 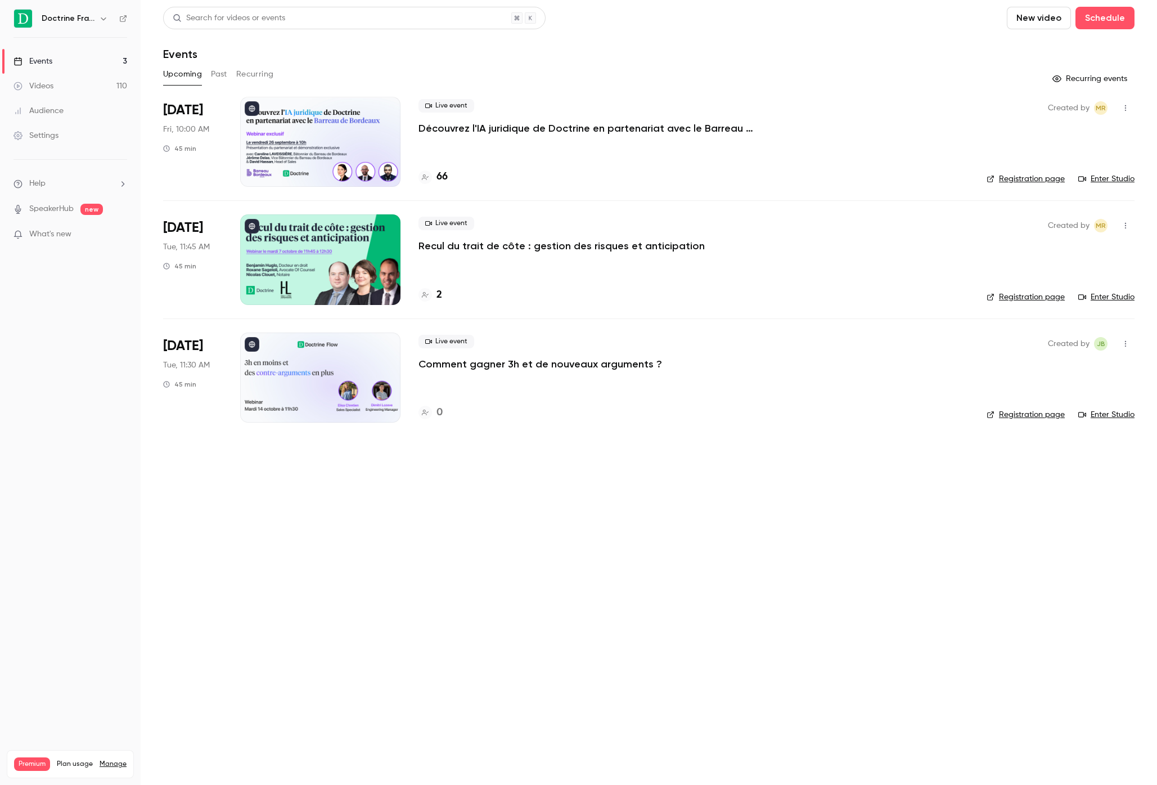 What do you see at coordinates (50, 234) in the screenshot?
I see `span: What's new` at bounding box center [50, 234].